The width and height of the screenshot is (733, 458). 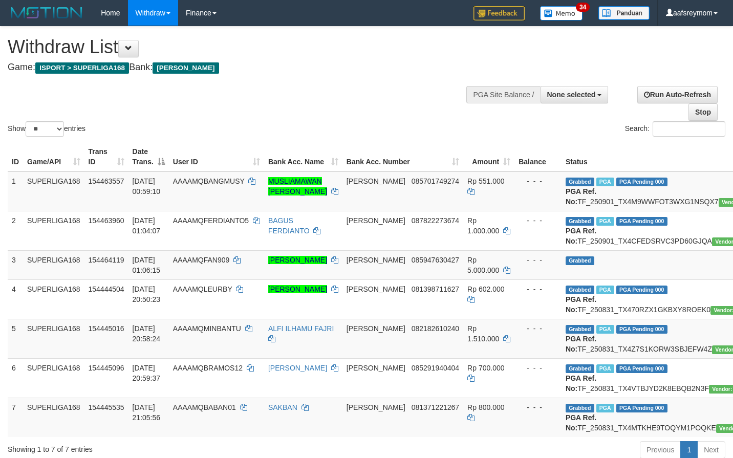 What do you see at coordinates (201, 260) in the screenshot?
I see `span: AAAAMQFAN909` at bounding box center [201, 260].